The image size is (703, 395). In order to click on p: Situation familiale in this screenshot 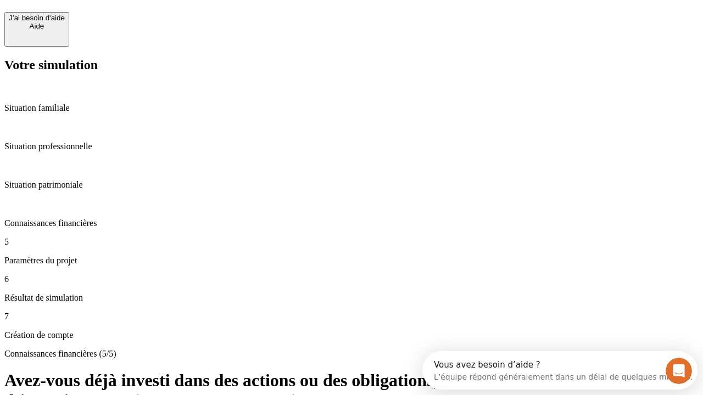, I will do `click(351, 108)`.